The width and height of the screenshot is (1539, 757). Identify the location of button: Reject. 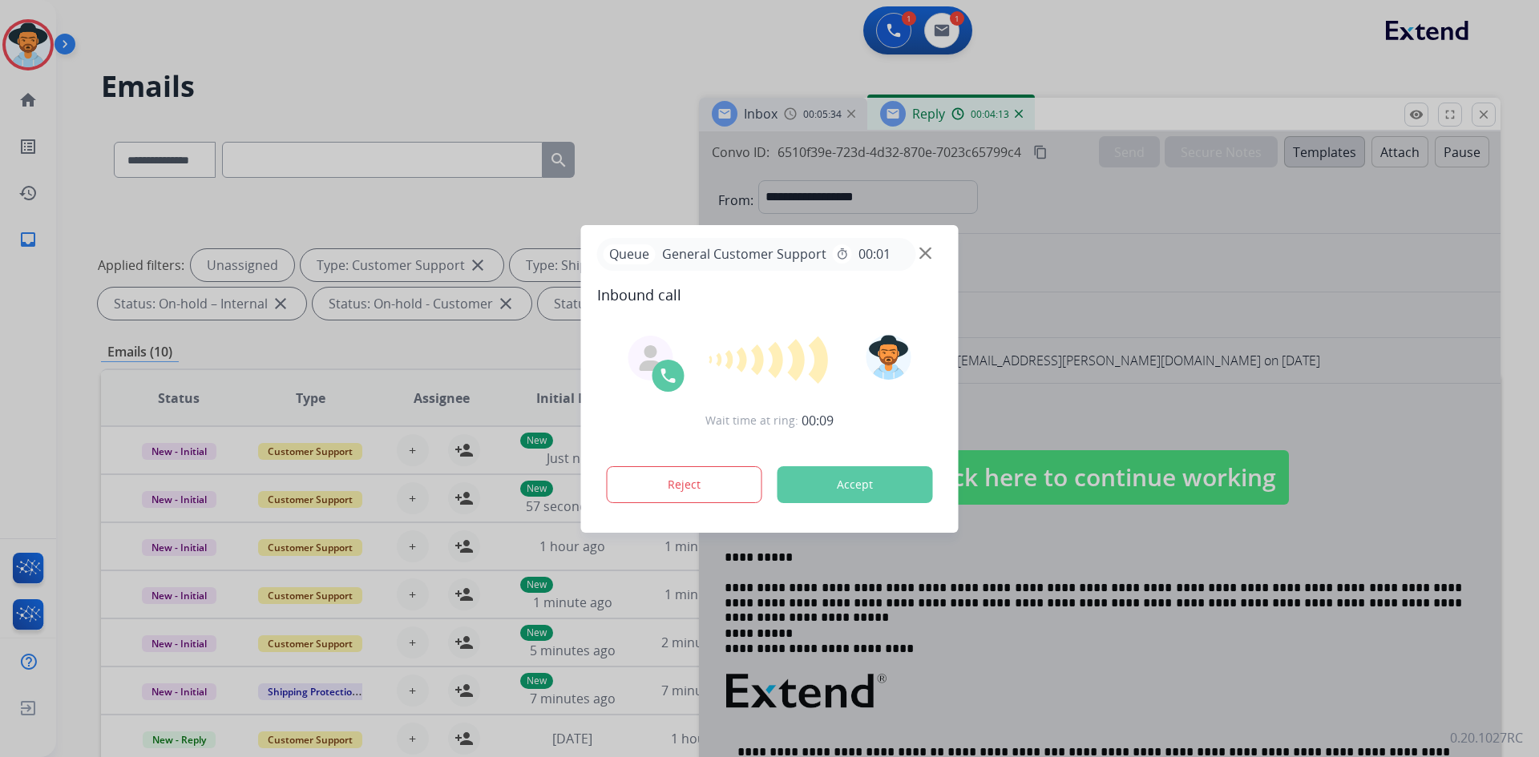
(684, 485).